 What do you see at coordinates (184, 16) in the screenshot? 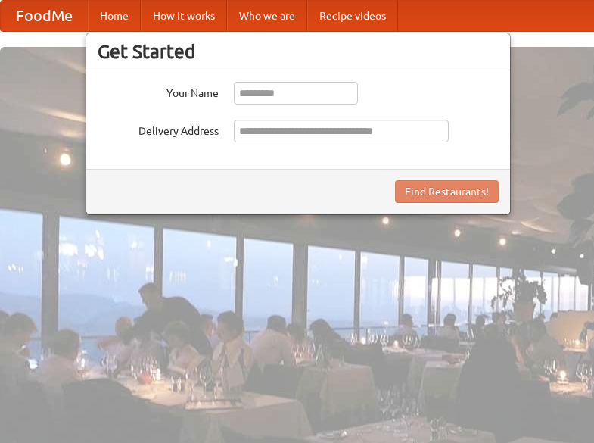
I see `a: How it works` at bounding box center [184, 16].